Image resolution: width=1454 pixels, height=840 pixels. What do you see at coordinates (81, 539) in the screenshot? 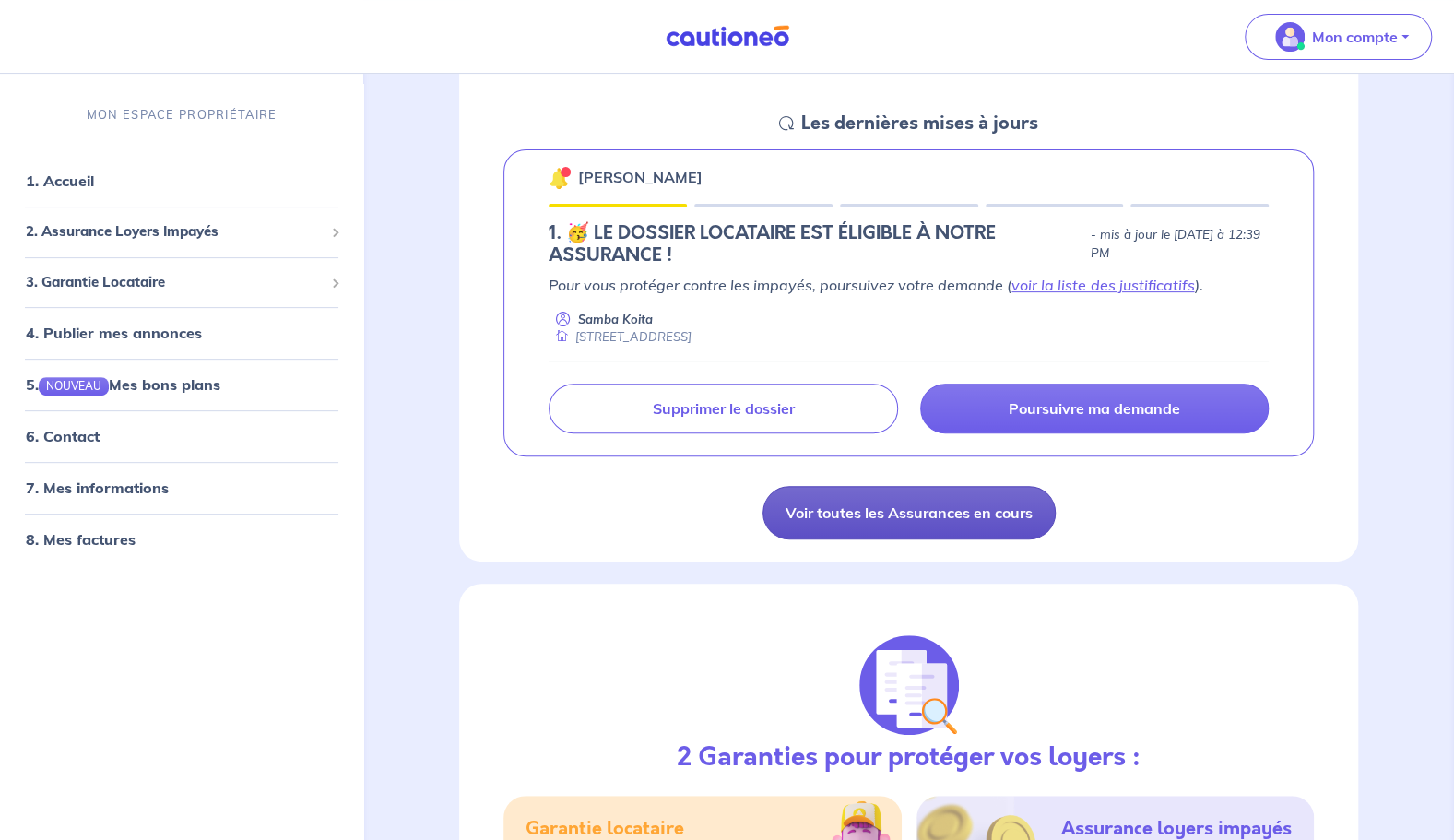
I see `a: 8. Mes factures` at bounding box center [81, 539].